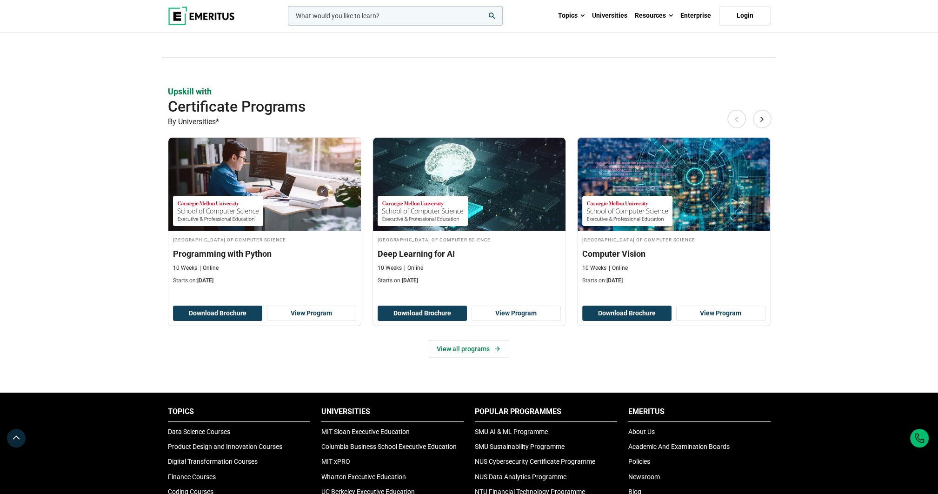  What do you see at coordinates (469, 184) in the screenshot?
I see `img: Deep Learning for AI | Online AI and Machine Learning Course` at bounding box center [469, 184].